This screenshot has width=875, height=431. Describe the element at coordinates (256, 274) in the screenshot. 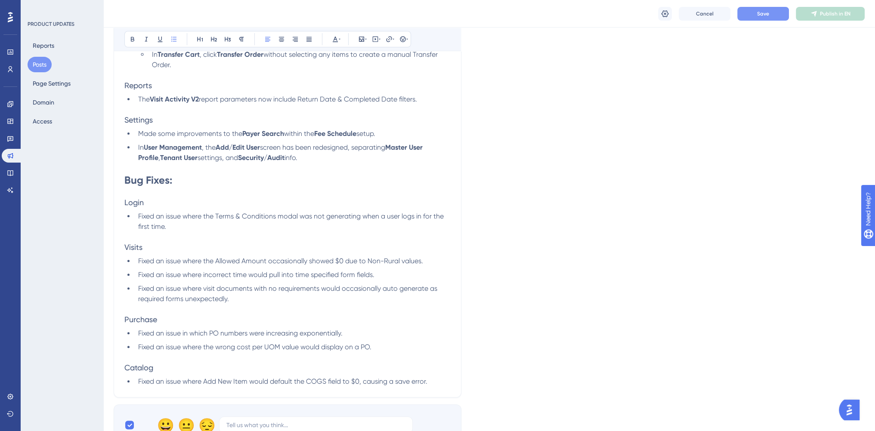

I see `span: Fixed an issue where incorrect time would pull into time specified form fields.` at that location.